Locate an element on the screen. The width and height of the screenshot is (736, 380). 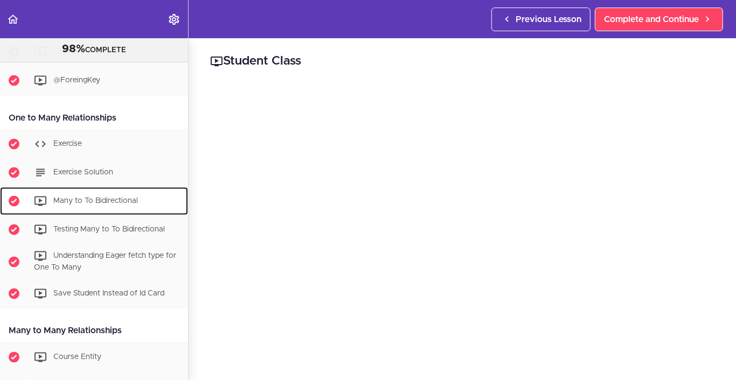
div: COMPLETE is located at coordinates (94, 50).